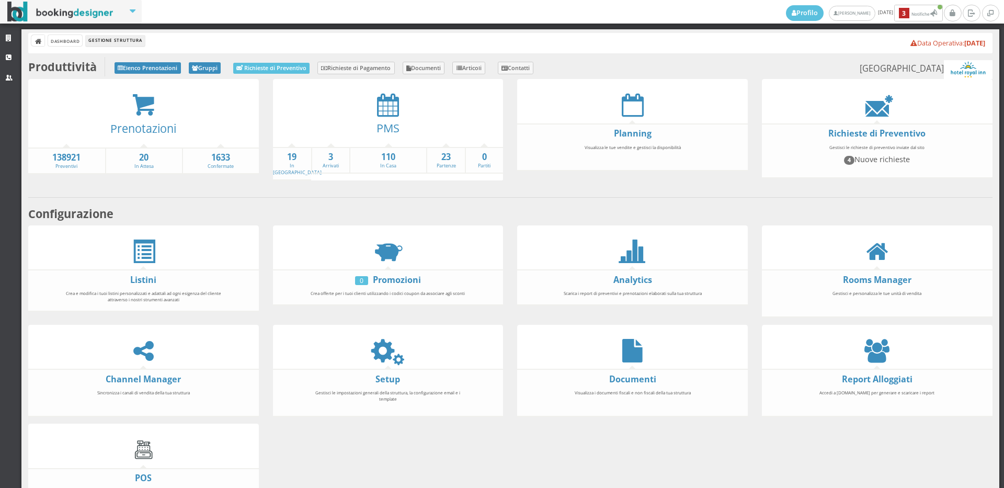 This screenshot has height=488, width=1004. I want to click on strong: 20, so click(144, 157).